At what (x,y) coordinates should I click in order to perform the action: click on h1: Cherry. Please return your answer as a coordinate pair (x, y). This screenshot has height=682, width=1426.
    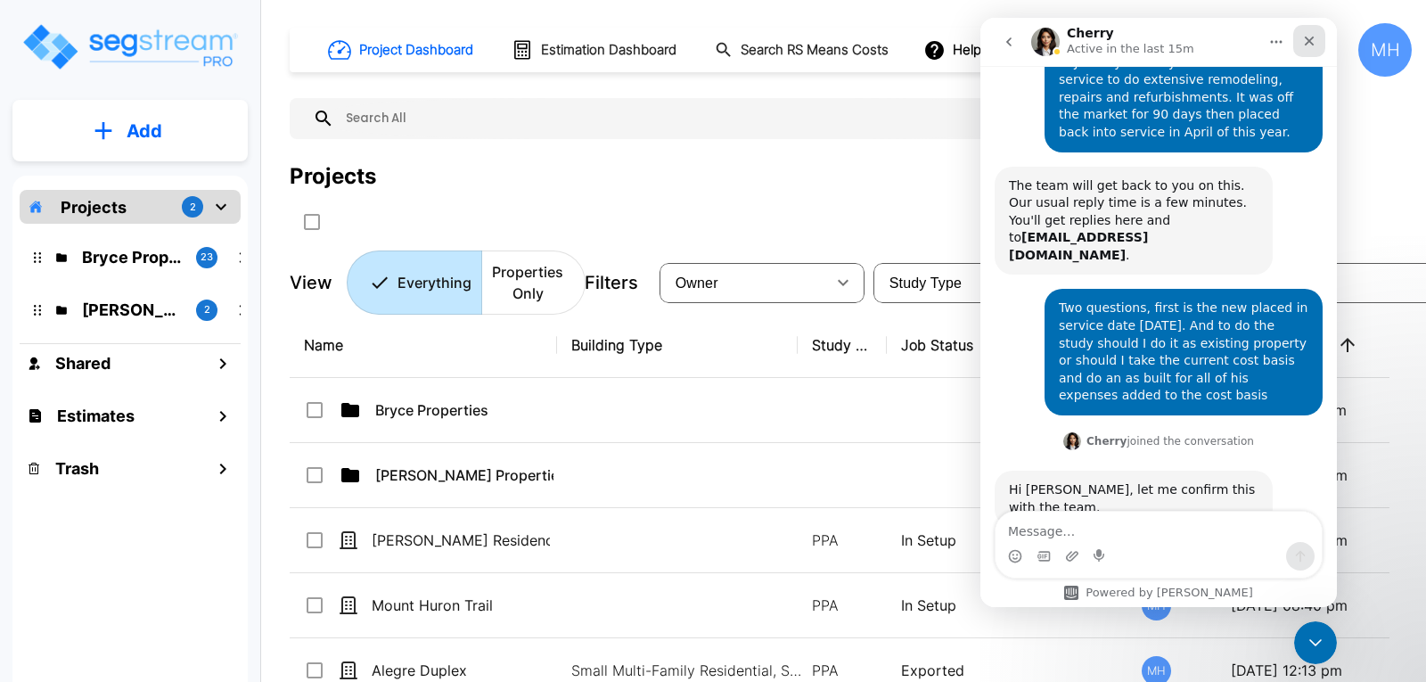
    Looking at the image, I should click on (110, 15).